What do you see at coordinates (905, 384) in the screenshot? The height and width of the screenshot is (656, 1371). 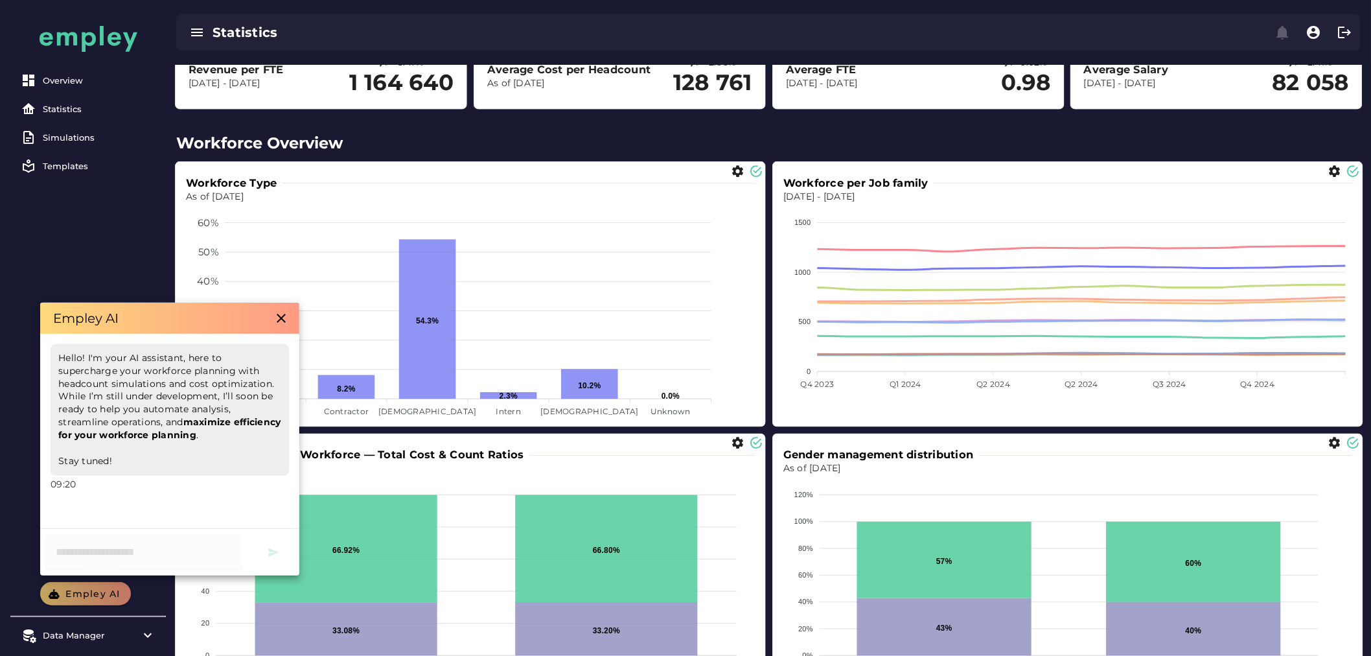 I see `tspan: Q1 2024` at bounding box center [905, 384].